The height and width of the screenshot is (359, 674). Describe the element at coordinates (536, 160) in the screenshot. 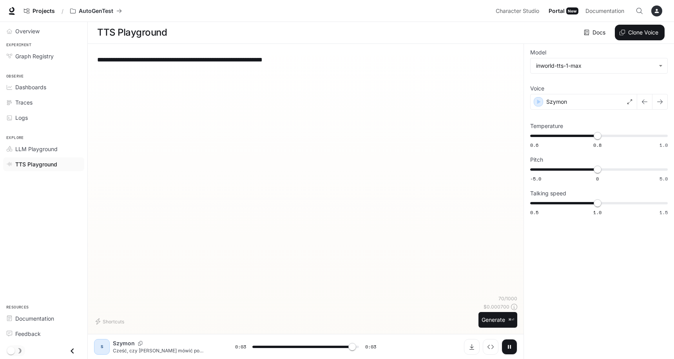

I see `p: Pitch` at that location.